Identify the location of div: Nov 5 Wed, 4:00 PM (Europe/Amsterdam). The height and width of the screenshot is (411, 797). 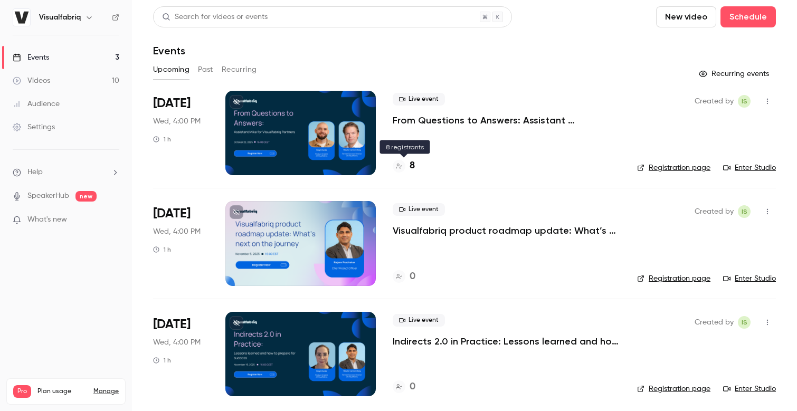
(181, 243).